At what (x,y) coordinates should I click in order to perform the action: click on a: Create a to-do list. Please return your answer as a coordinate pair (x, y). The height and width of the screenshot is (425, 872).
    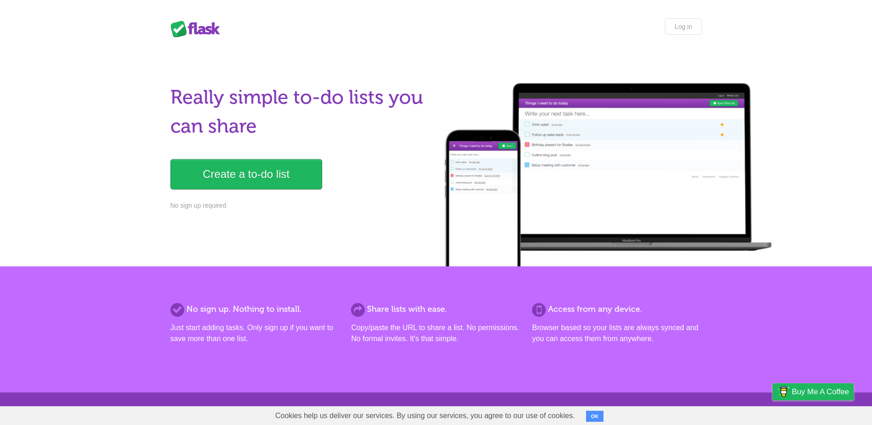
    Looking at the image, I should click on (246, 174).